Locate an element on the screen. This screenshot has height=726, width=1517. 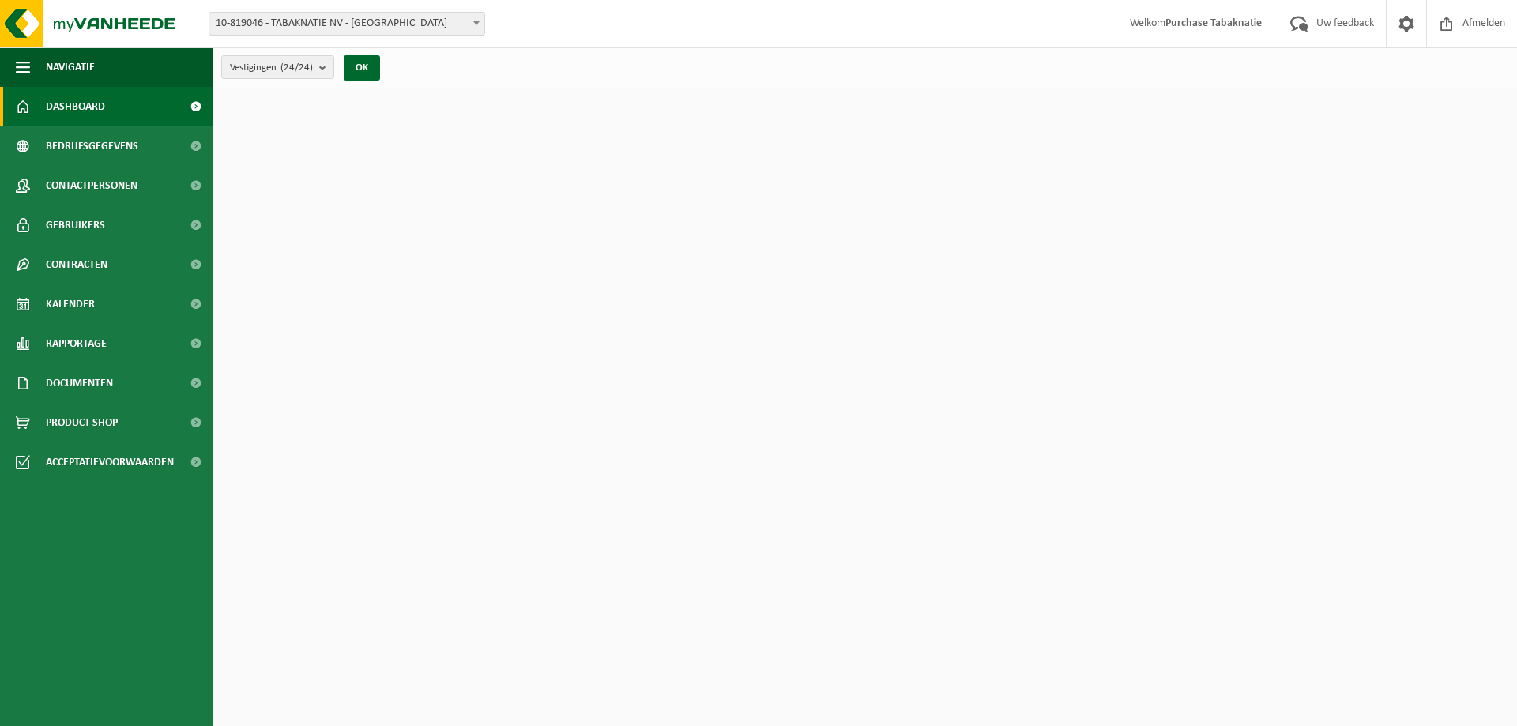
button: OK is located at coordinates (362, 68).